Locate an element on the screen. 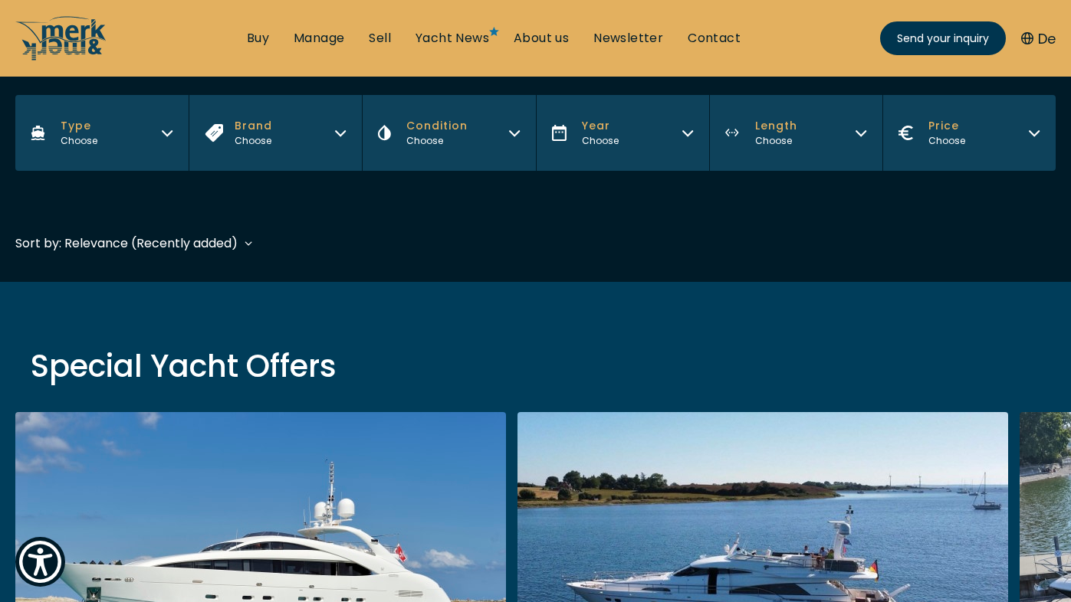 Image resolution: width=1071 pixels, height=602 pixels. span: Type is located at coordinates (79, 126).